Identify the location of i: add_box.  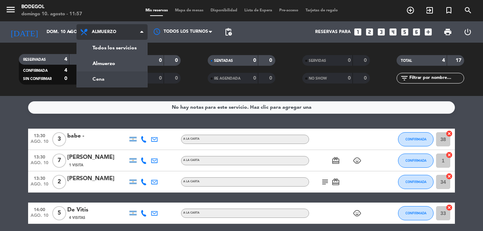
(428, 32).